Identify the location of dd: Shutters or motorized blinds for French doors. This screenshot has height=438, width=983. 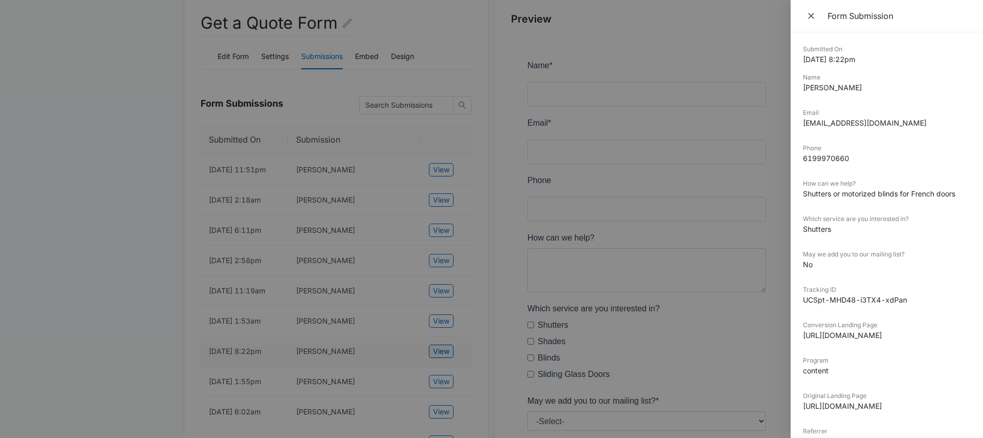
(887, 193).